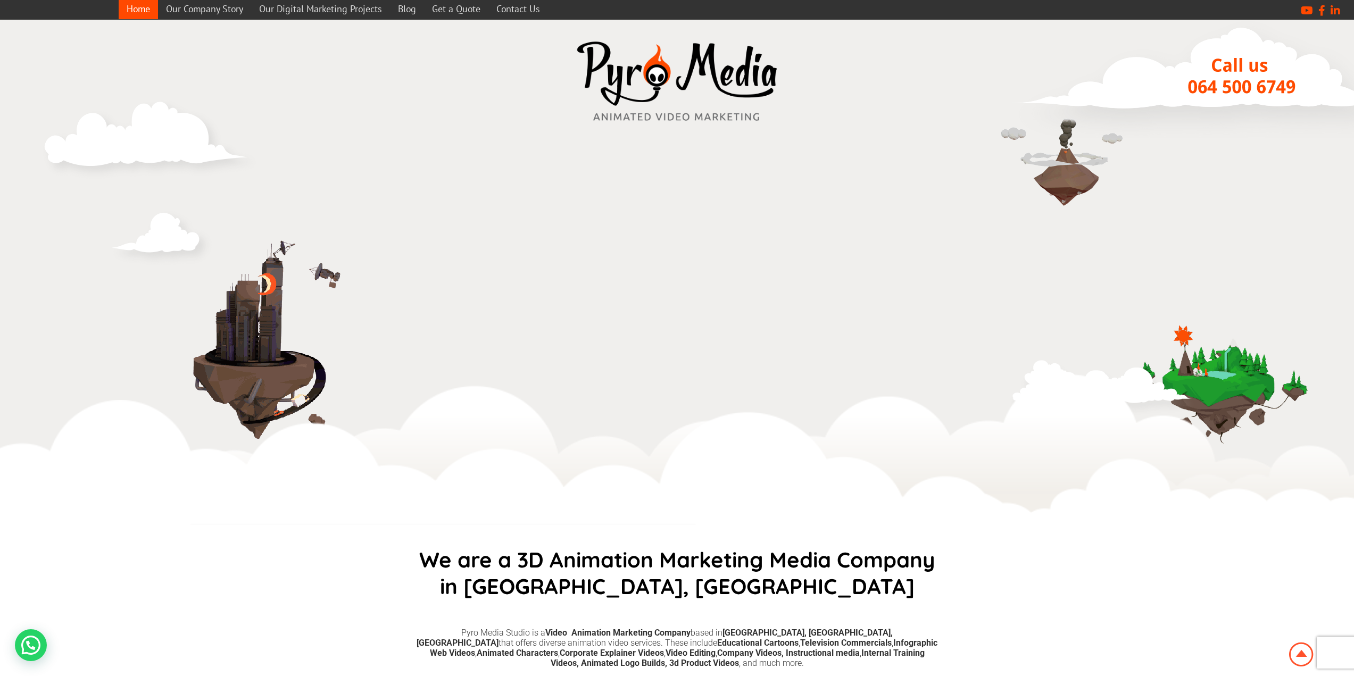 Image resolution: width=1354 pixels, height=676 pixels. Describe the element at coordinates (1301, 654) in the screenshot. I see `img: Animation Studio South Africa` at that location.